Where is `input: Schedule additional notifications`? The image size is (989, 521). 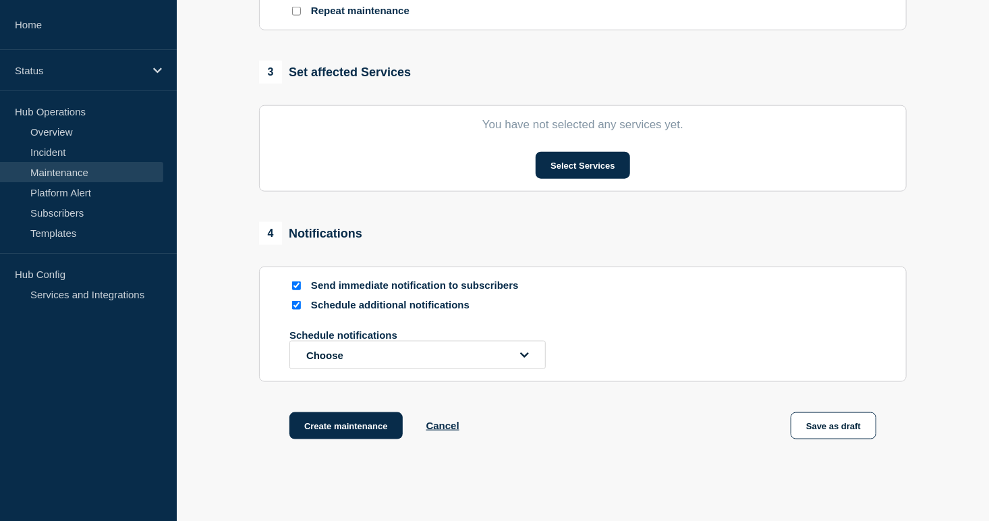
input: Schedule additional notifications is located at coordinates (296, 305).